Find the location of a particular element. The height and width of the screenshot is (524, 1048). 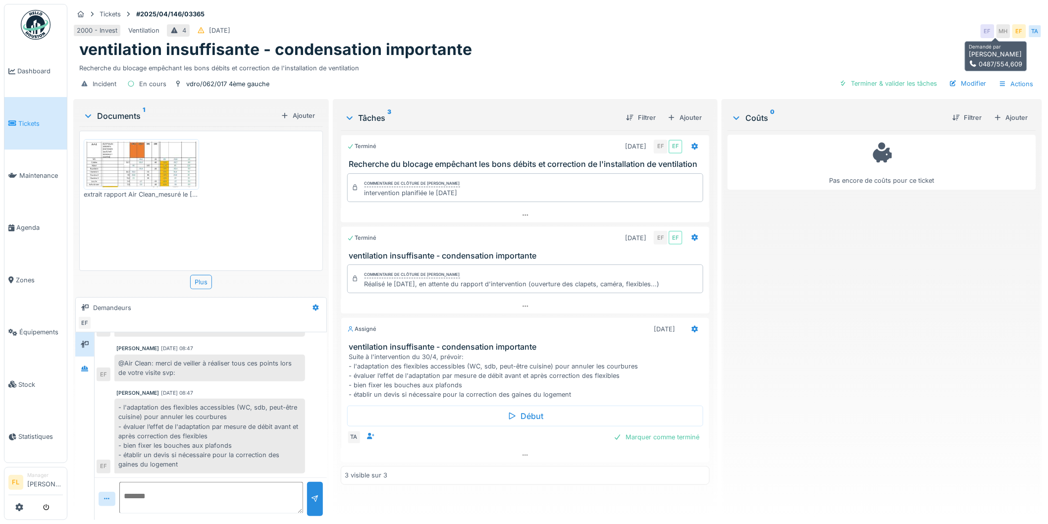

div: 0487/554,609 is located at coordinates (996, 64).